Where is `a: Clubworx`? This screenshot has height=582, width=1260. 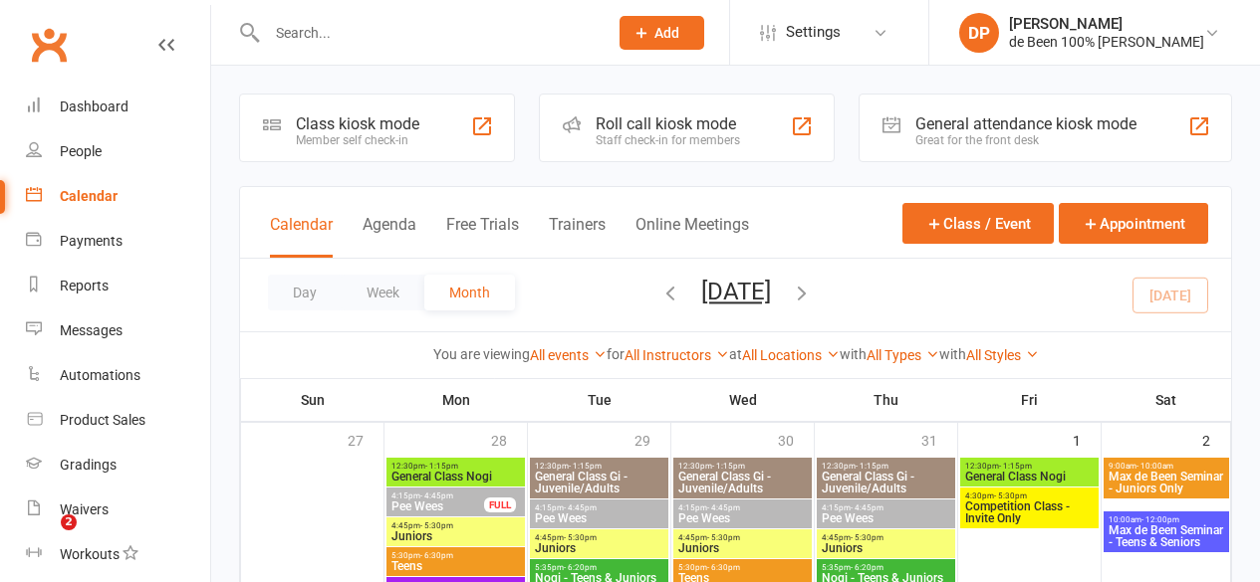
a: Clubworx is located at coordinates (49, 45).